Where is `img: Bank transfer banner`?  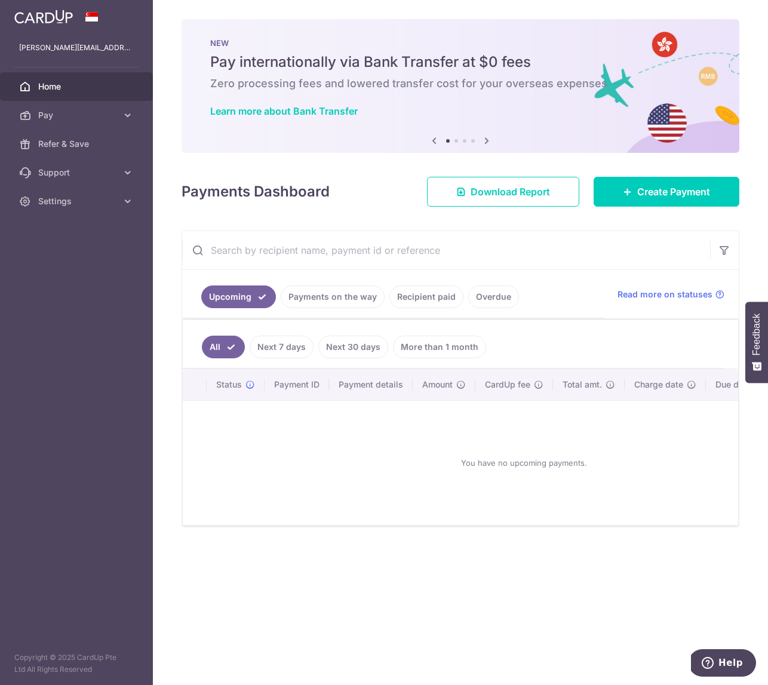
img: Bank transfer banner is located at coordinates (460, 86).